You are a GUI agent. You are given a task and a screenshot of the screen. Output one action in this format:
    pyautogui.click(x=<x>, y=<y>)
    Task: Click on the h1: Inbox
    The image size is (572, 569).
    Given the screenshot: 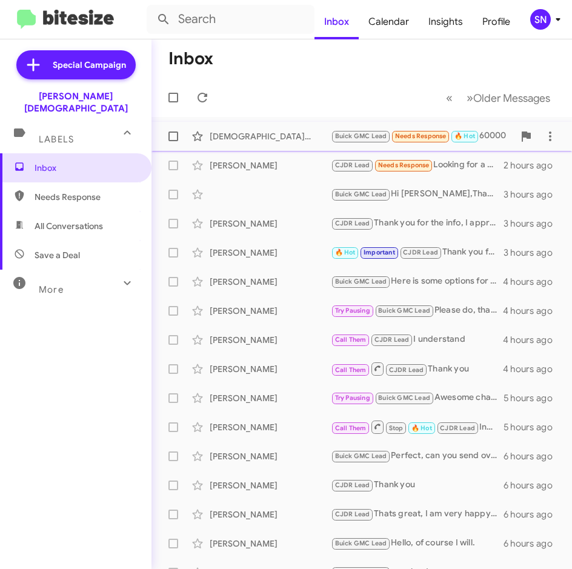 What is the action you would take?
    pyautogui.click(x=191, y=59)
    